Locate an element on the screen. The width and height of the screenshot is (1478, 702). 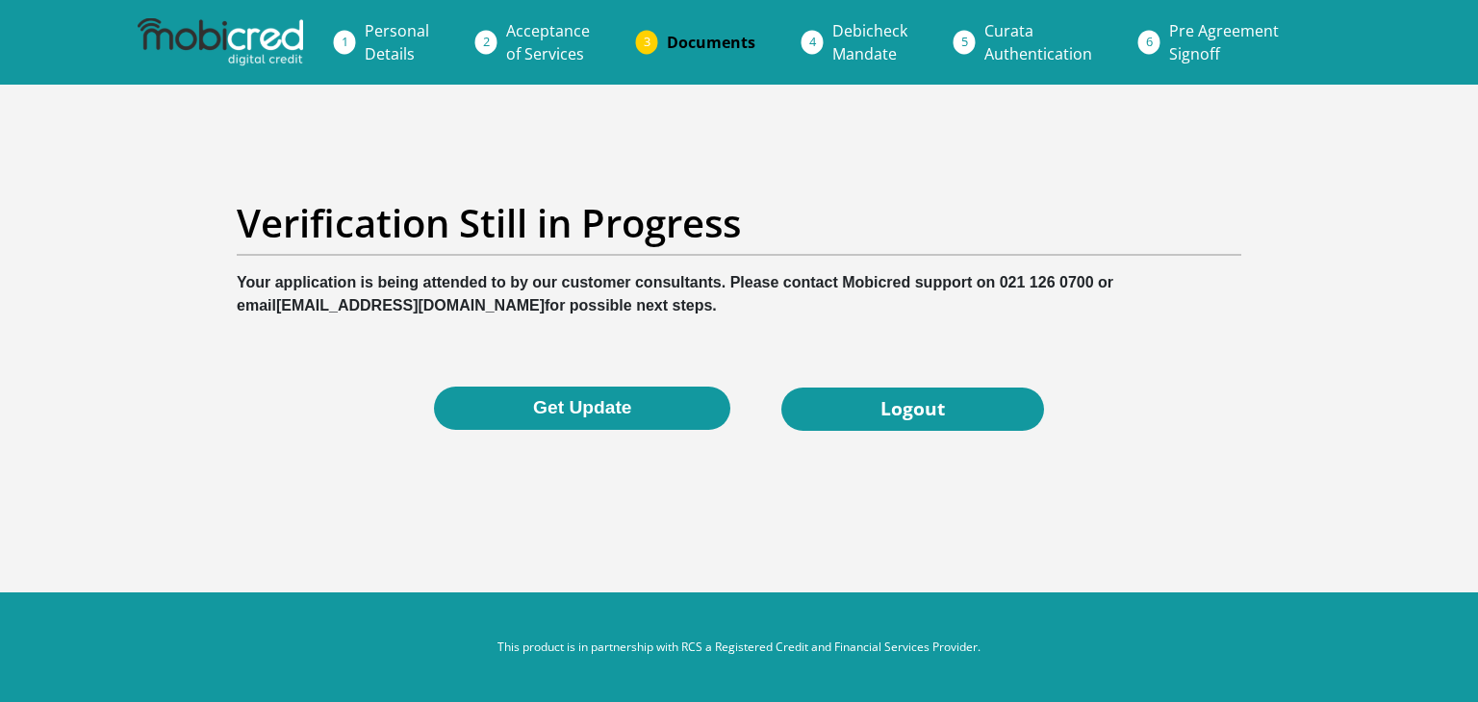
a: Logout is located at coordinates (912, 409).